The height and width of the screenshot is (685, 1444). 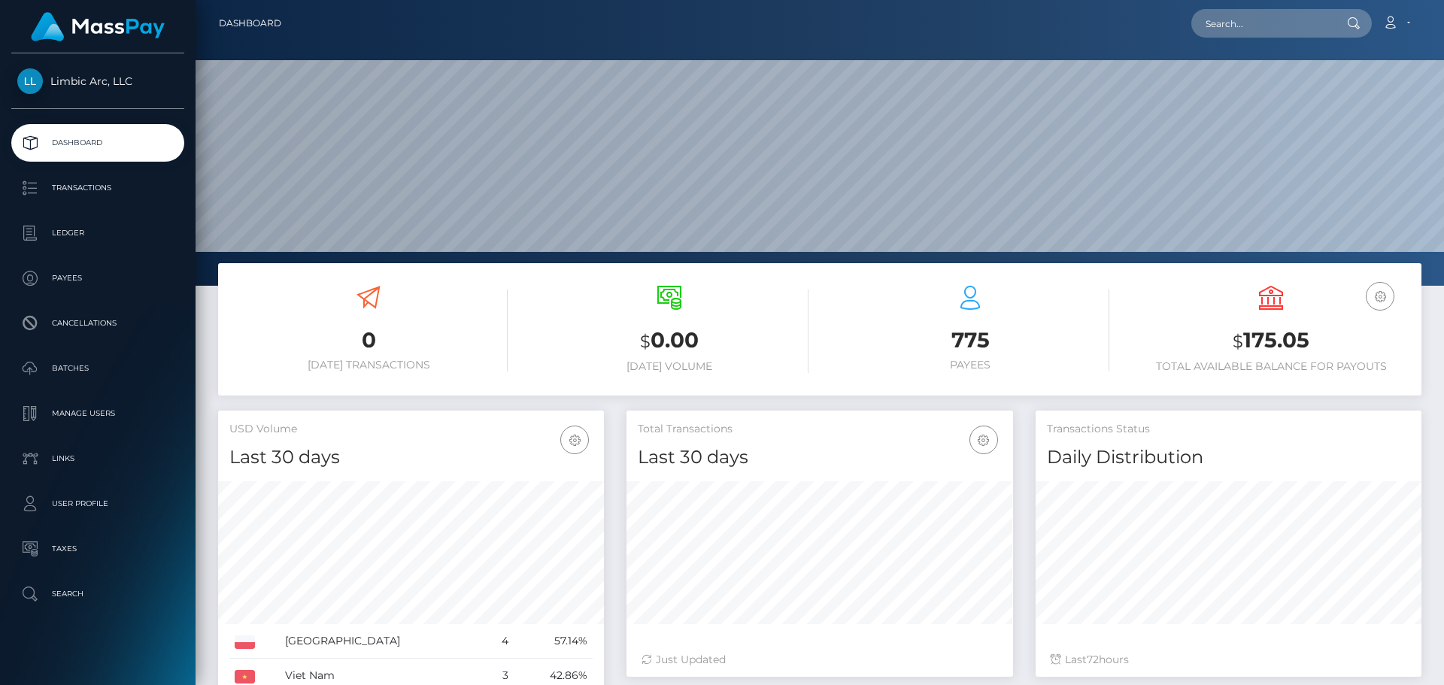 What do you see at coordinates (244, 642) in the screenshot?
I see `img: PL.png` at bounding box center [244, 642].